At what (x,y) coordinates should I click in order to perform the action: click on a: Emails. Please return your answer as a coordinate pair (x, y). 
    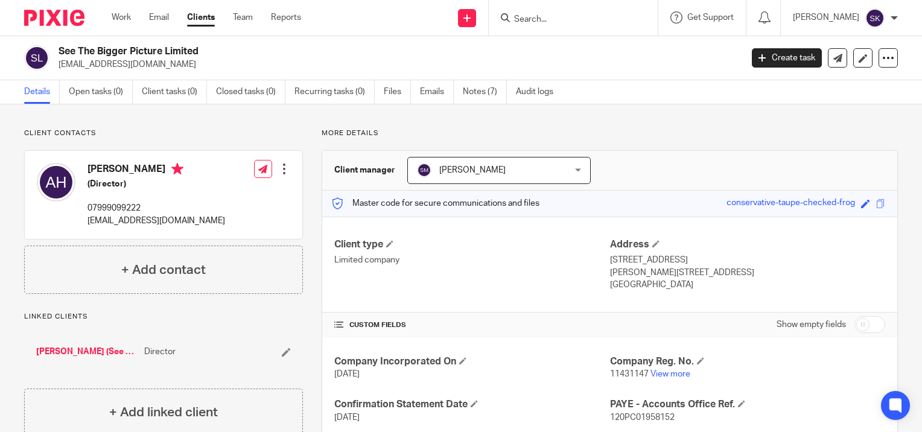
    Looking at the image, I should click on (437, 92).